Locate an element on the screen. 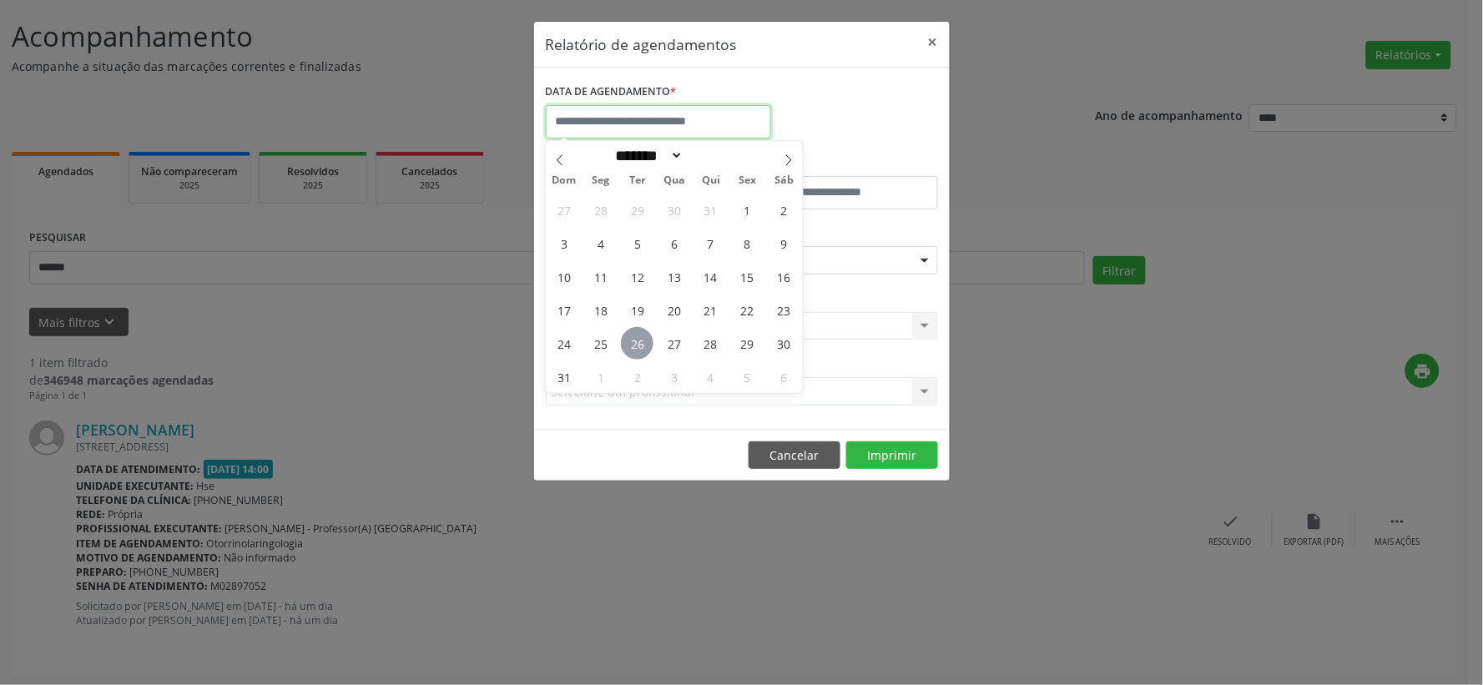 The width and height of the screenshot is (1483, 685). input: Year is located at coordinates (711, 155).